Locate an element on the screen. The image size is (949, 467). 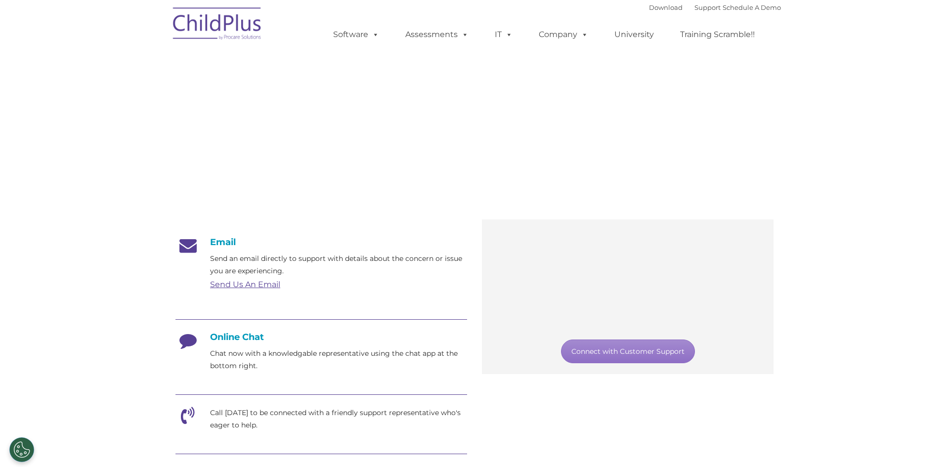
a: Send Us An Email is located at coordinates (245, 284).